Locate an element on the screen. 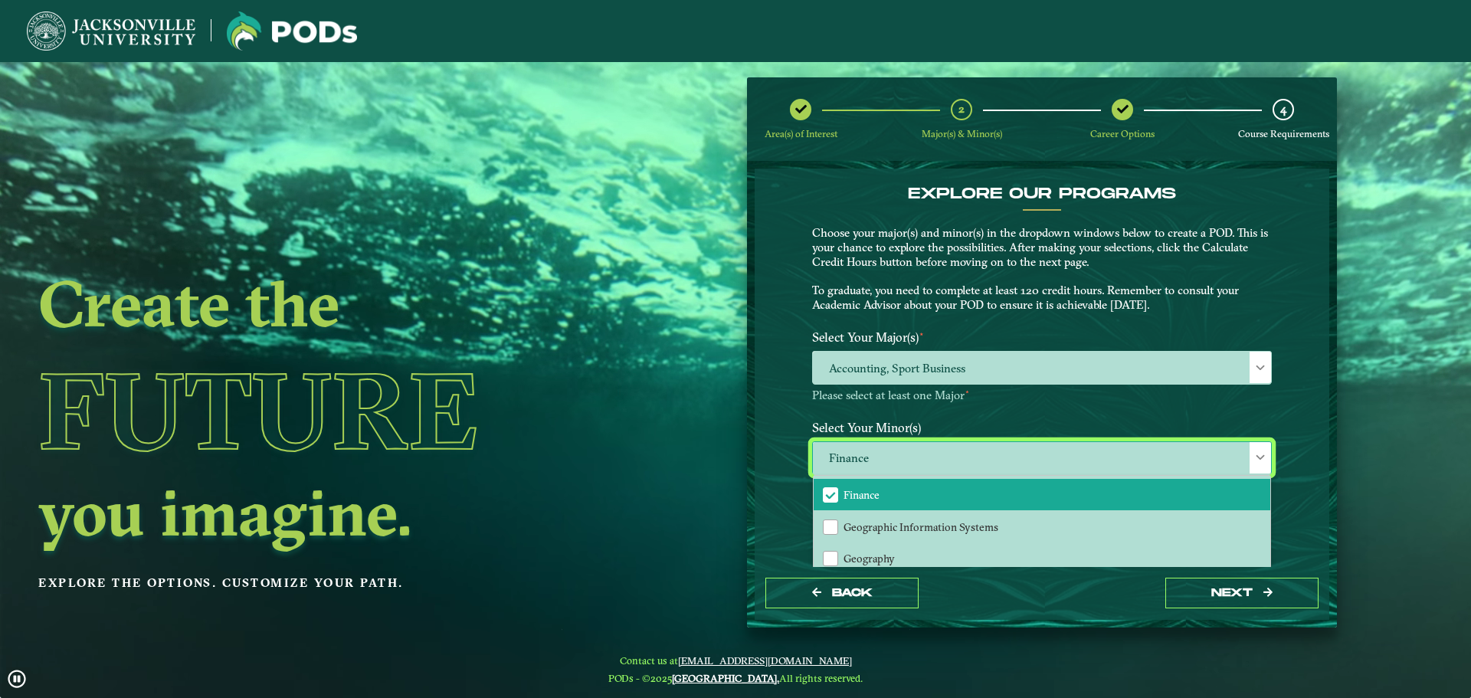  h4: EXPLORE OUR PROGRAMS is located at coordinates (1042, 194).